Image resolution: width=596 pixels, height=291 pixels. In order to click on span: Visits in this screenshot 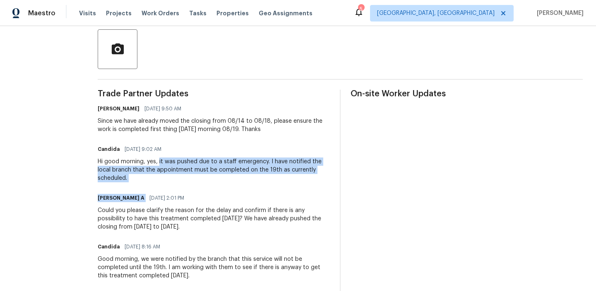, I will do `click(87, 13)`.